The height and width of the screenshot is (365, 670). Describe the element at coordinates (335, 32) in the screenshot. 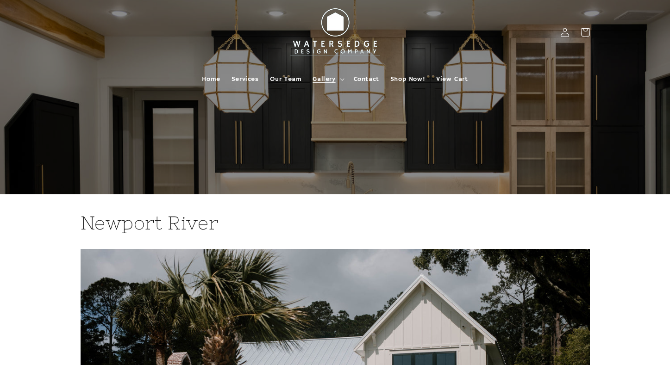

I see `img: Watersedge Design Co` at that location.